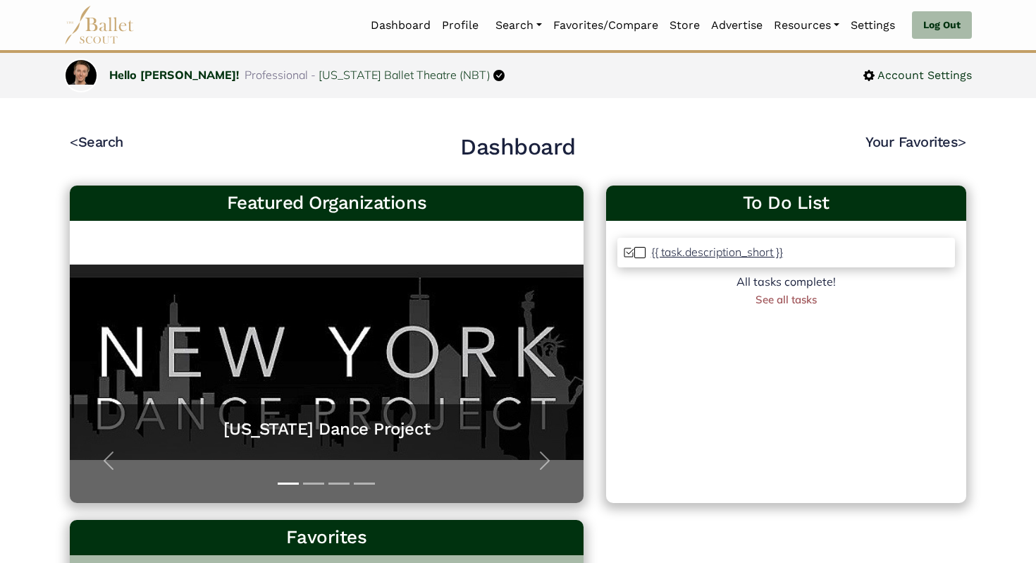 This screenshot has width=1036, height=563. I want to click on a: Store, so click(685, 25).